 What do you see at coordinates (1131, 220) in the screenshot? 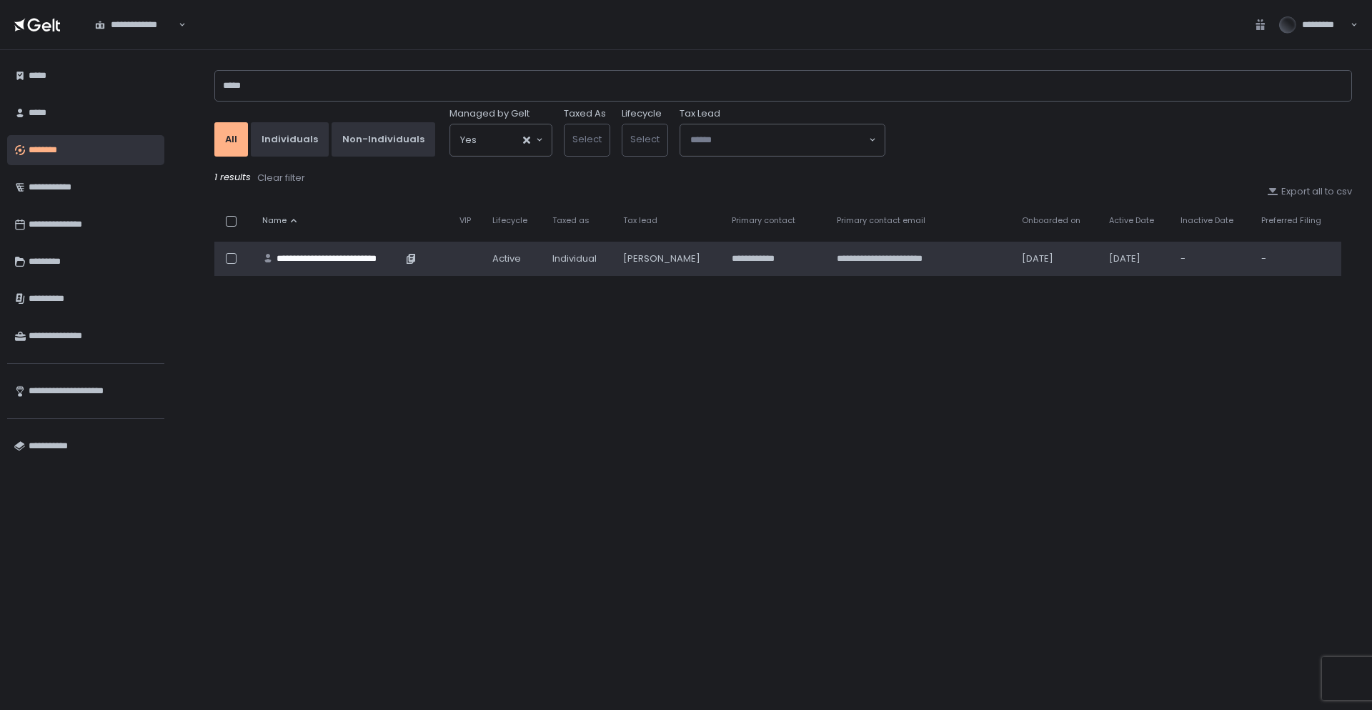
I see `span: Active Date` at bounding box center [1131, 220].